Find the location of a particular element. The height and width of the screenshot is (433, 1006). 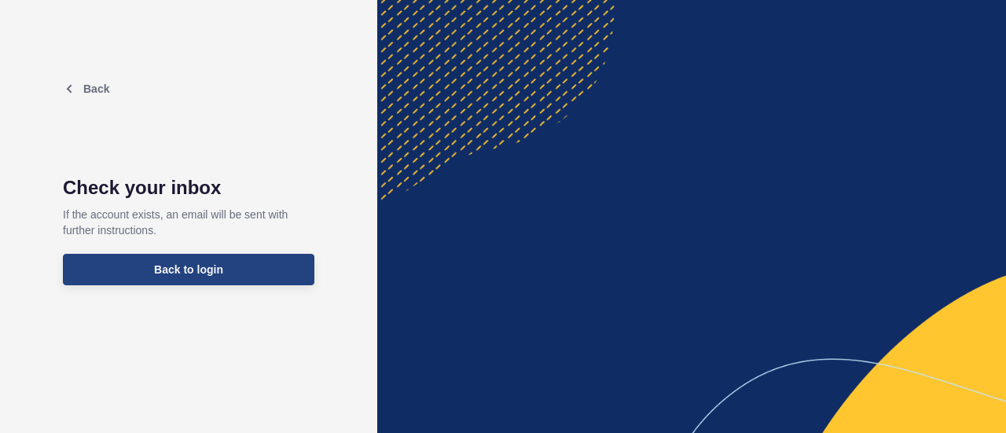

span: Back to login is located at coordinates (189, 270).